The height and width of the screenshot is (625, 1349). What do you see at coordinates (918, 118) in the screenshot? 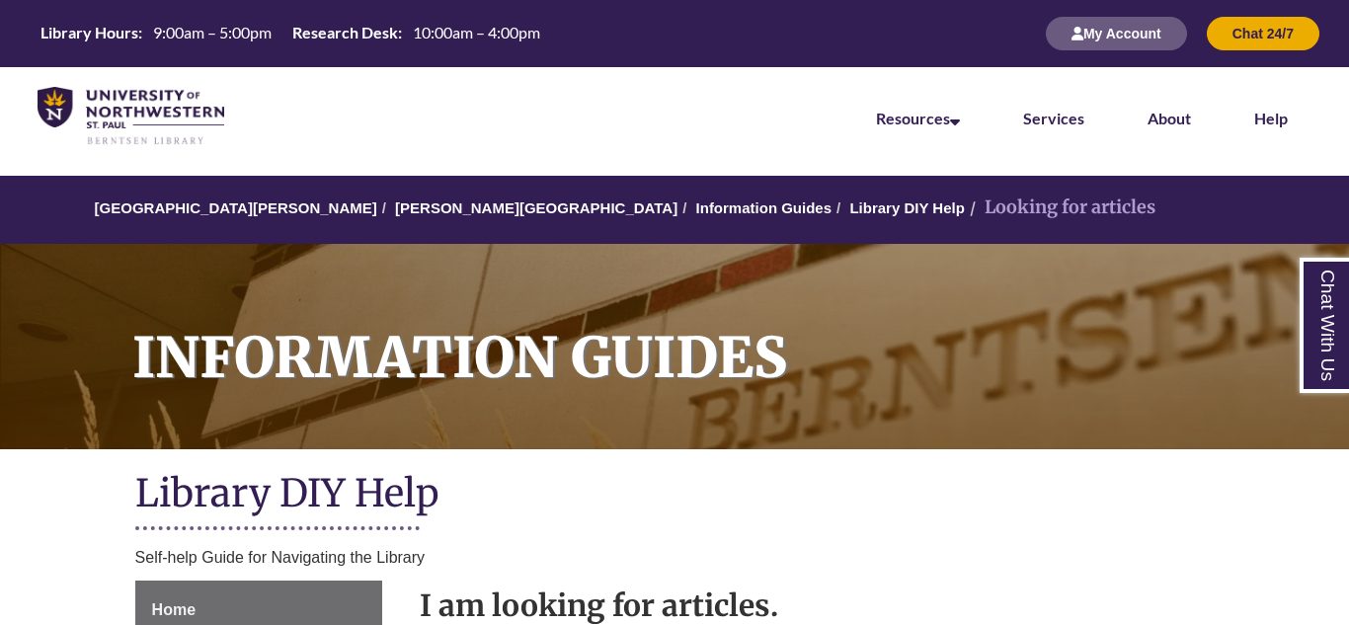
I see `a: Resources` at bounding box center [918, 118].